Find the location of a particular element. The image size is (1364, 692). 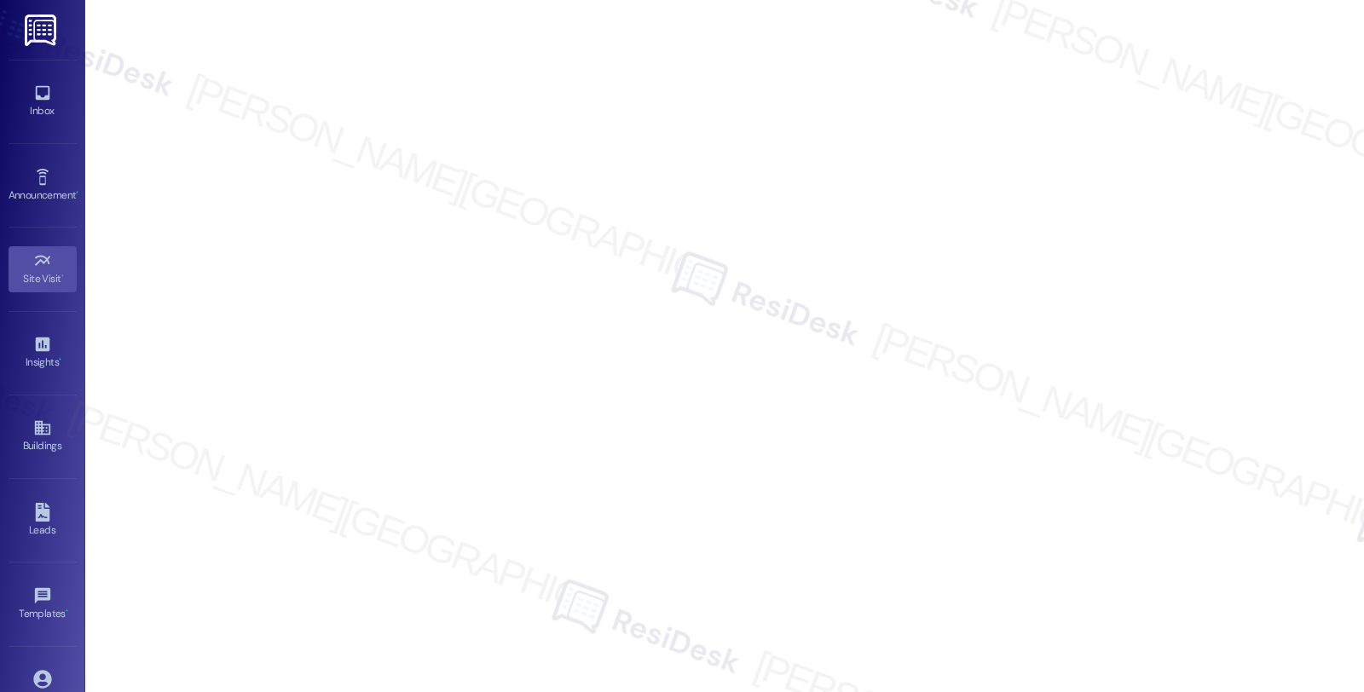

a: Site Visit • is located at coordinates (43, 269).